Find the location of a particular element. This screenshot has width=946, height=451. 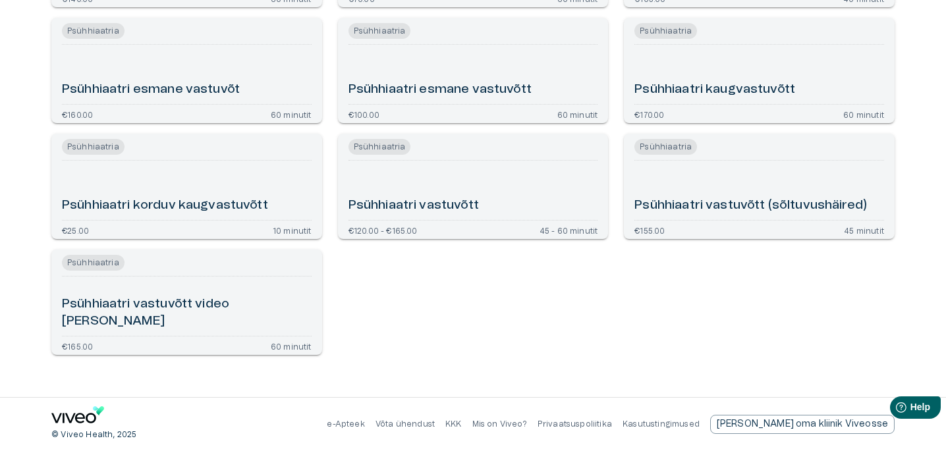

a: Navigate to home page is located at coordinates (78, 417).